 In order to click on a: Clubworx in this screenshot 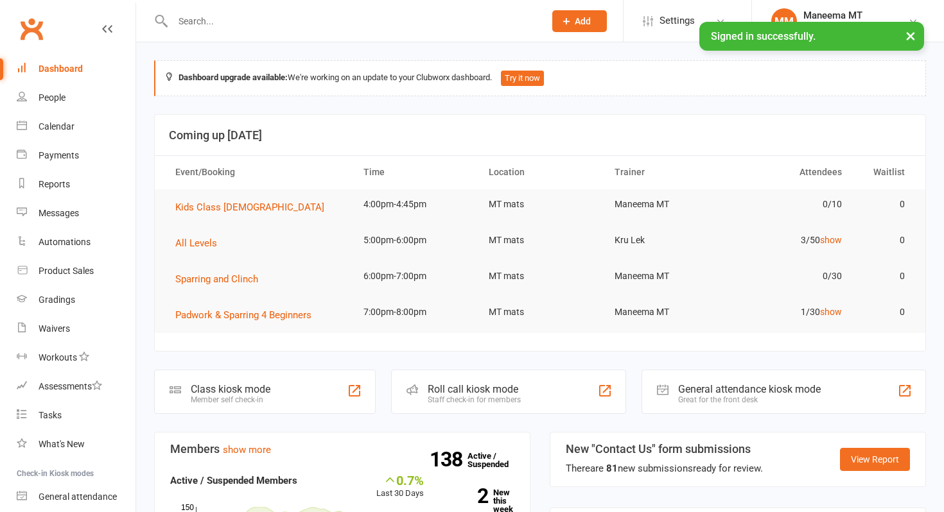, I will do `click(31, 29)`.